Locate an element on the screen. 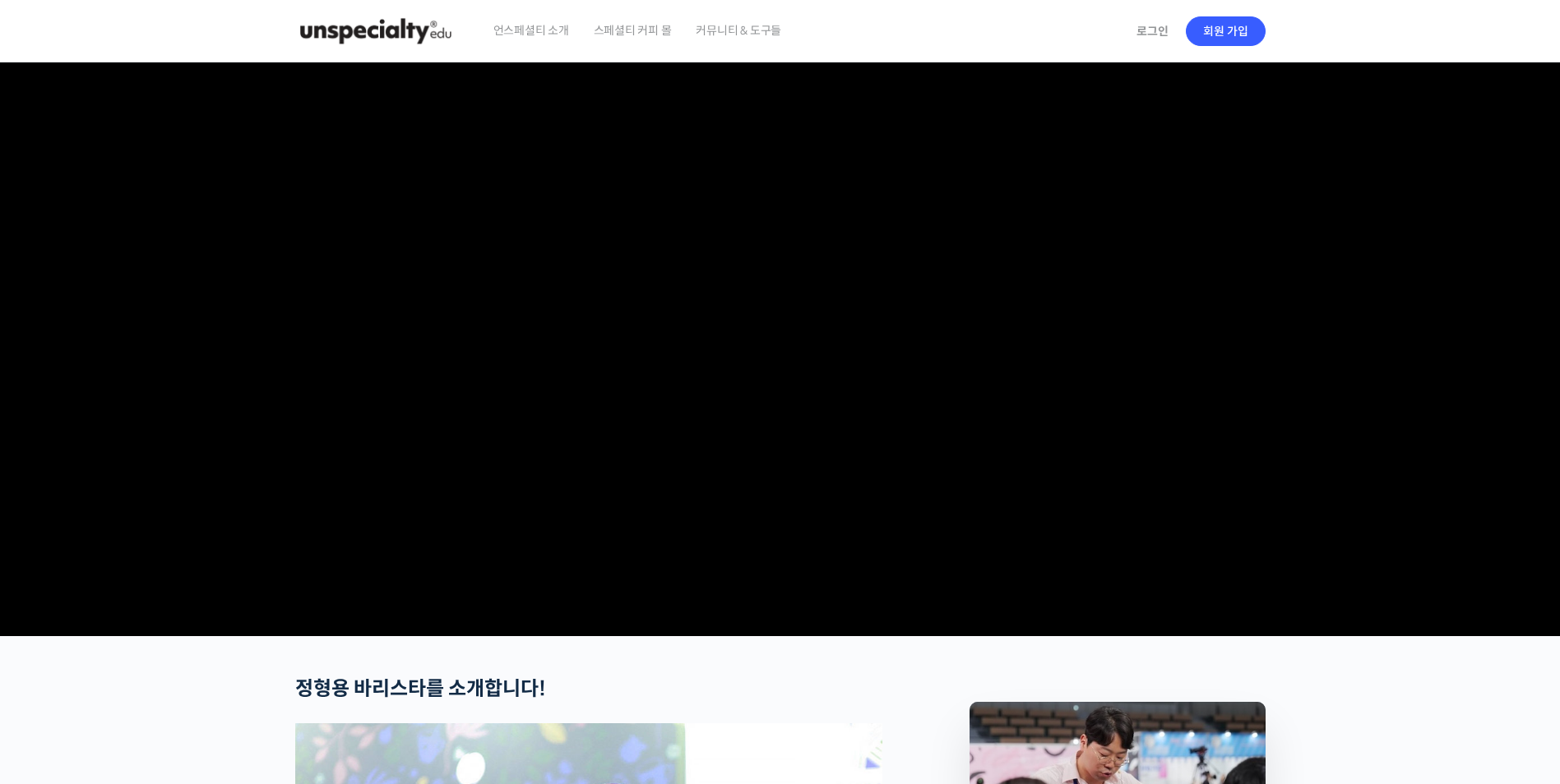  a: 회원 가입 is located at coordinates (1226, 31).